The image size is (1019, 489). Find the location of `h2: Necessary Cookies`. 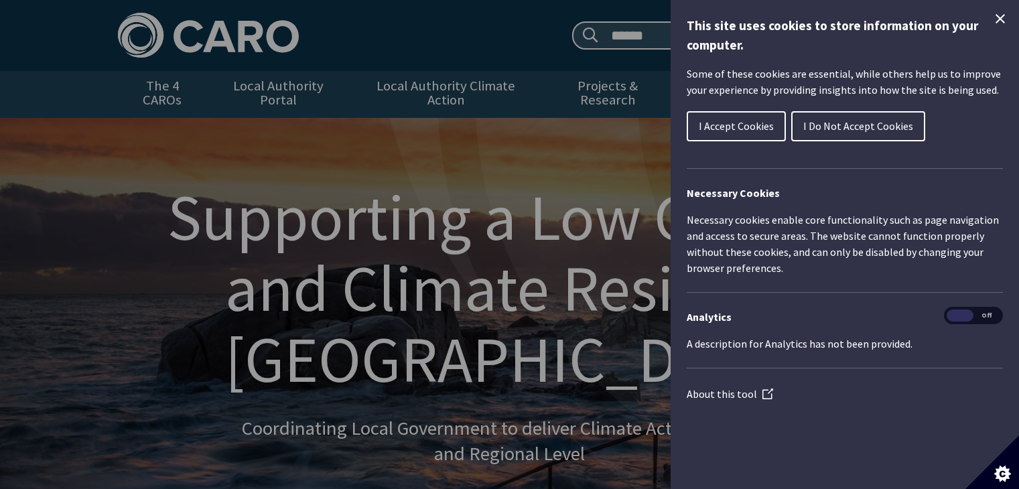

h2: Necessary Cookies is located at coordinates (845, 193).